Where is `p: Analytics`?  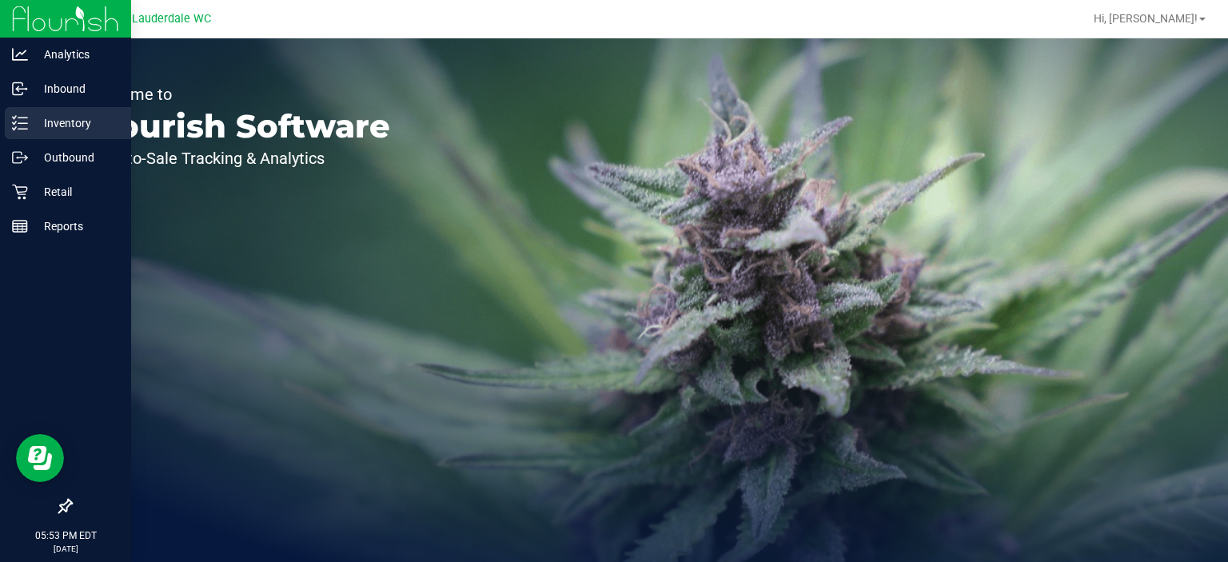 p: Analytics is located at coordinates (76, 54).